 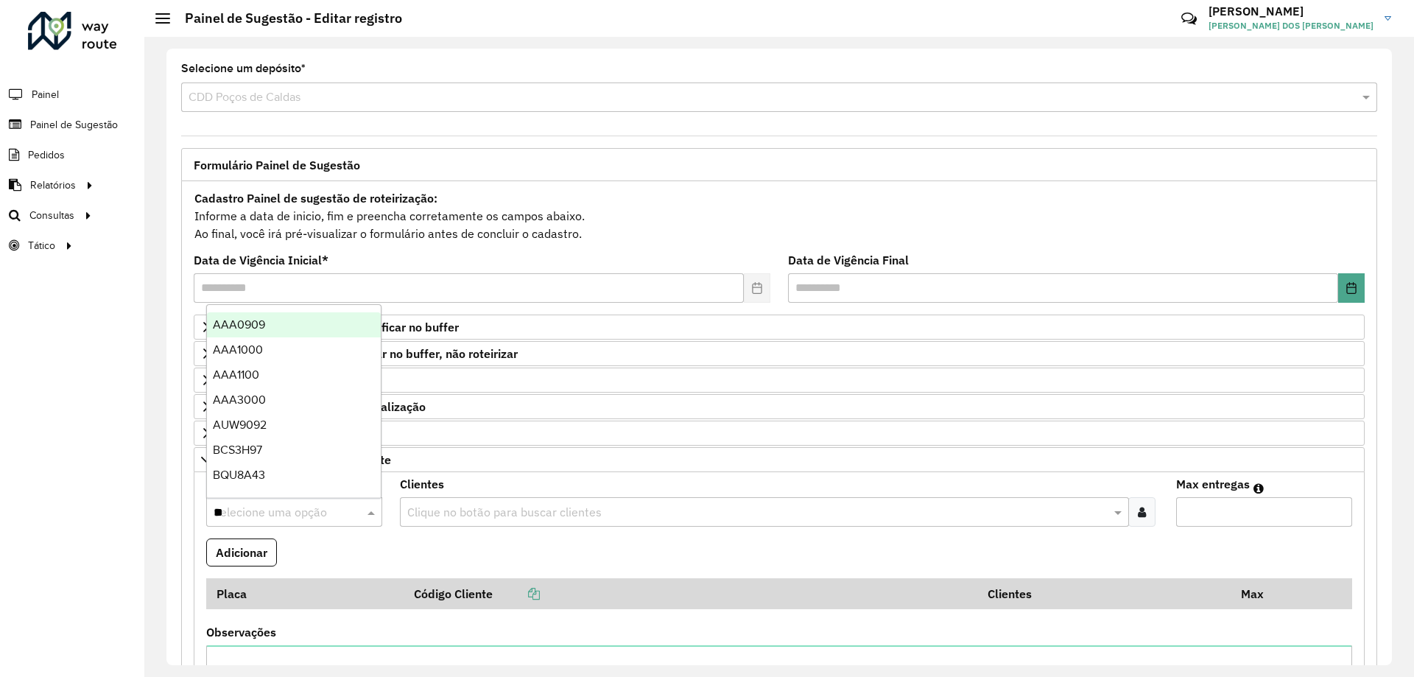 What do you see at coordinates (316, 198) in the screenshot?
I see `strong: Cadastro Painel de sugestão de roteirização:` at bounding box center [316, 198].